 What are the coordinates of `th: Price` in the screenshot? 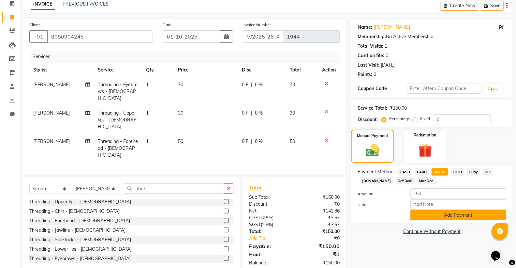 It's located at (206, 70).